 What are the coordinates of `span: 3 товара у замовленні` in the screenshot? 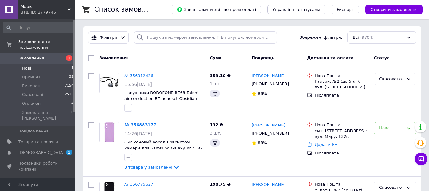 It's located at (148, 167).